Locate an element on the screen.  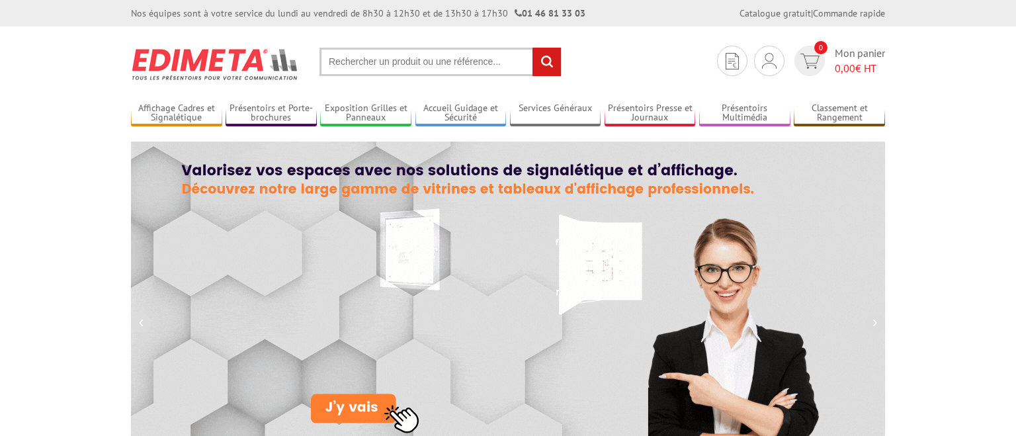
a: Commande rapide is located at coordinates (849, 13).